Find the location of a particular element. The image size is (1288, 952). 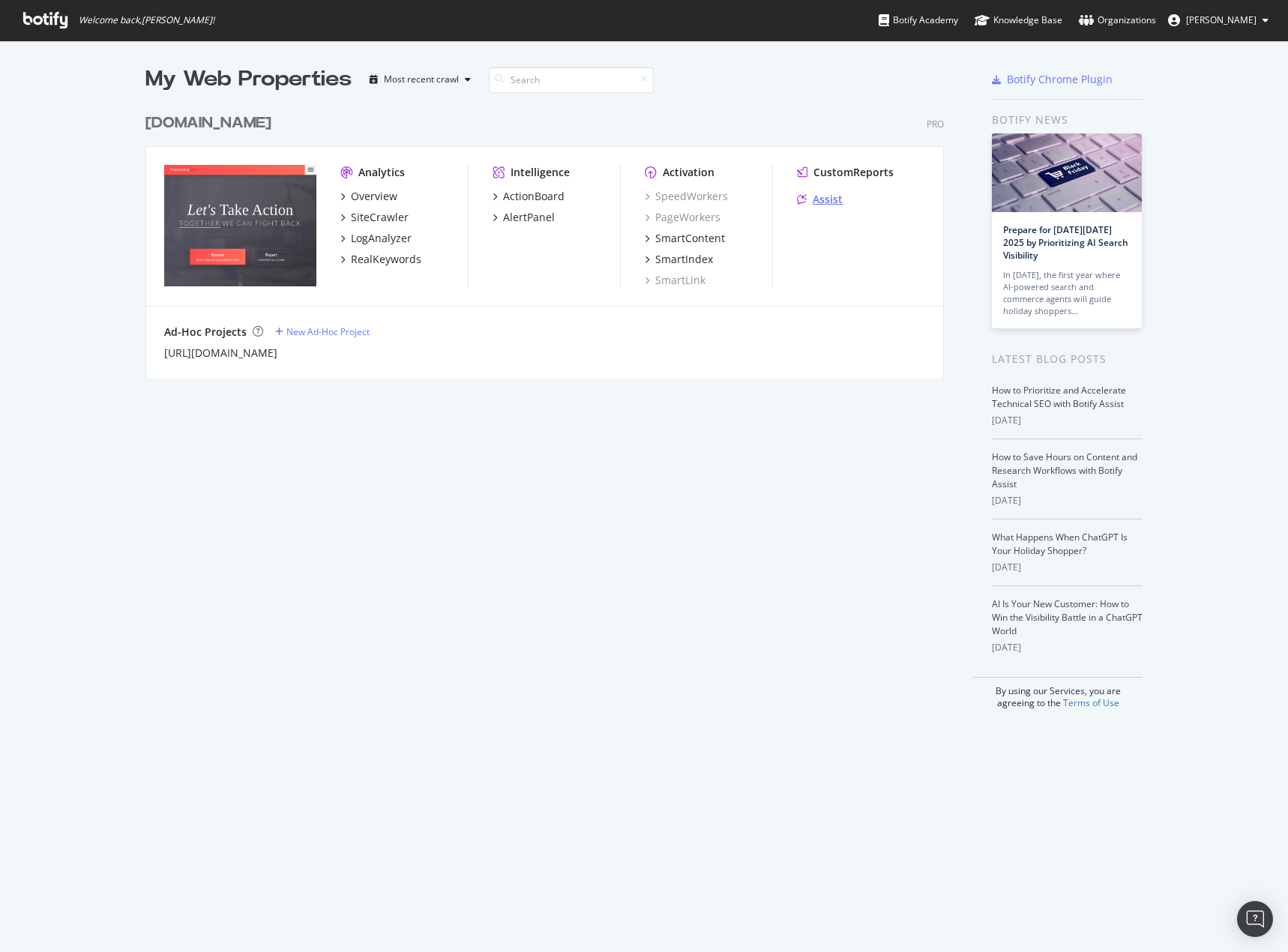

div: New Ad-Hoc Project is located at coordinates (328, 331).